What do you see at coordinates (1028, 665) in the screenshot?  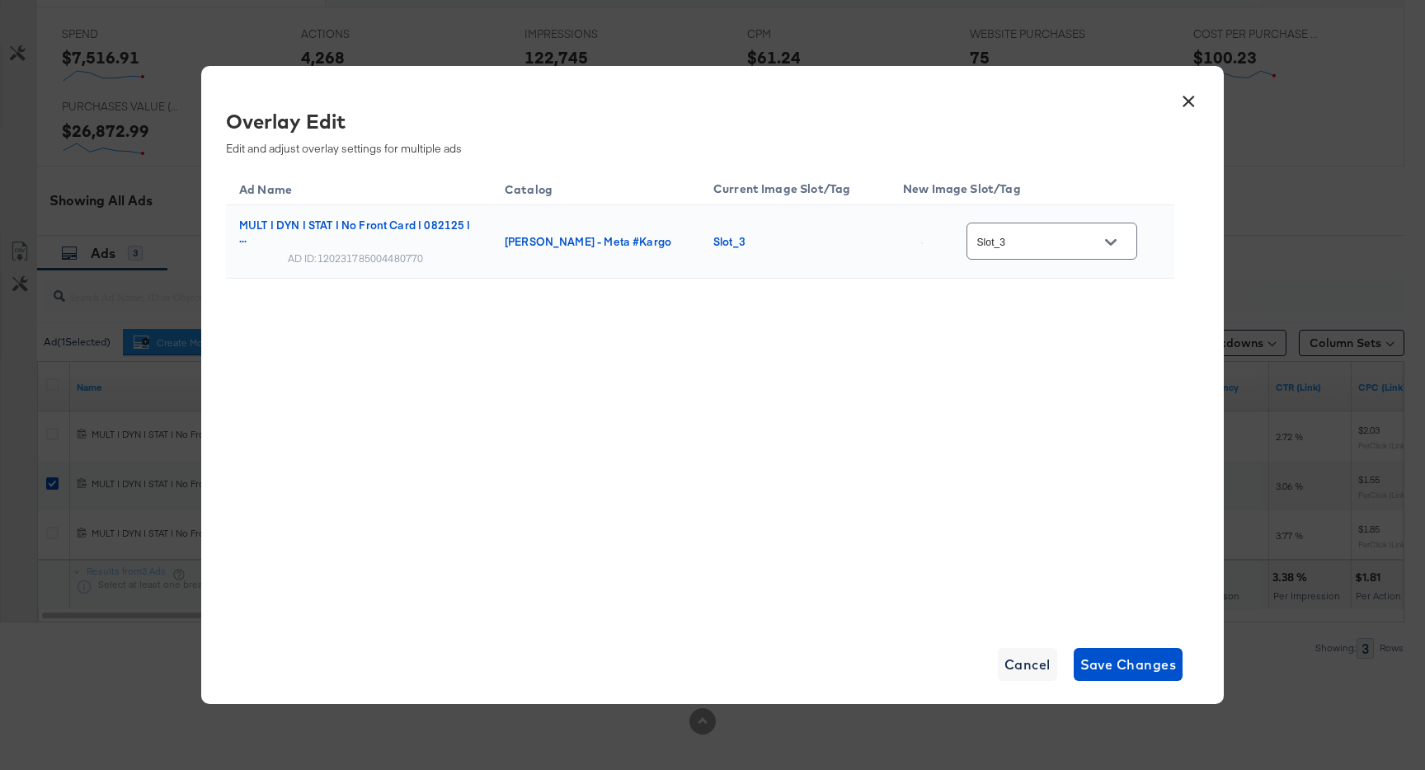 I see `button: Cancel` at bounding box center [1028, 665].